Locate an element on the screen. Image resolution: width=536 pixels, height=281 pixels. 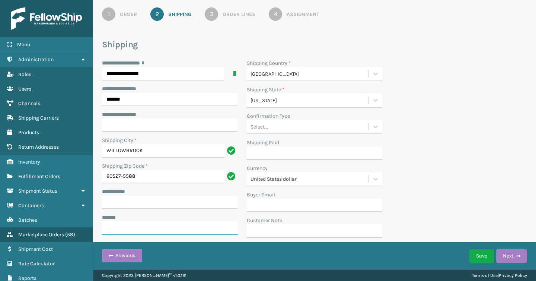
button: Save is located at coordinates (481, 256).